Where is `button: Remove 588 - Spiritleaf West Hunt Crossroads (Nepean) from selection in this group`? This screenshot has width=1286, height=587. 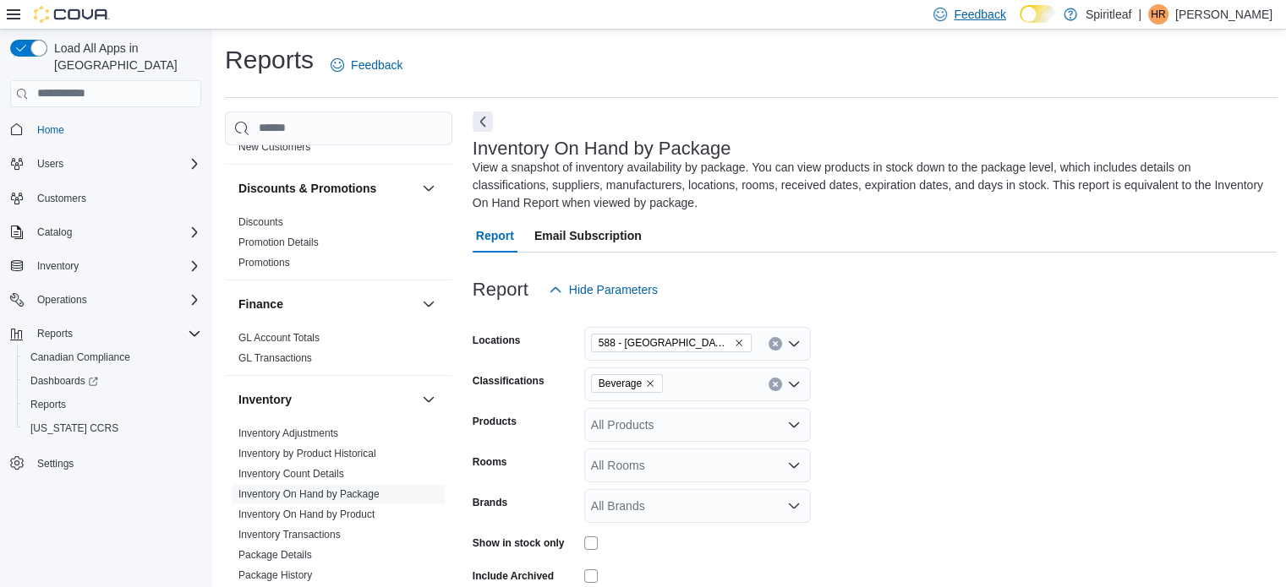
button: Remove 588 - Spiritleaf West Hunt Crossroads (Nepean) from selection in this group is located at coordinates (739, 343).